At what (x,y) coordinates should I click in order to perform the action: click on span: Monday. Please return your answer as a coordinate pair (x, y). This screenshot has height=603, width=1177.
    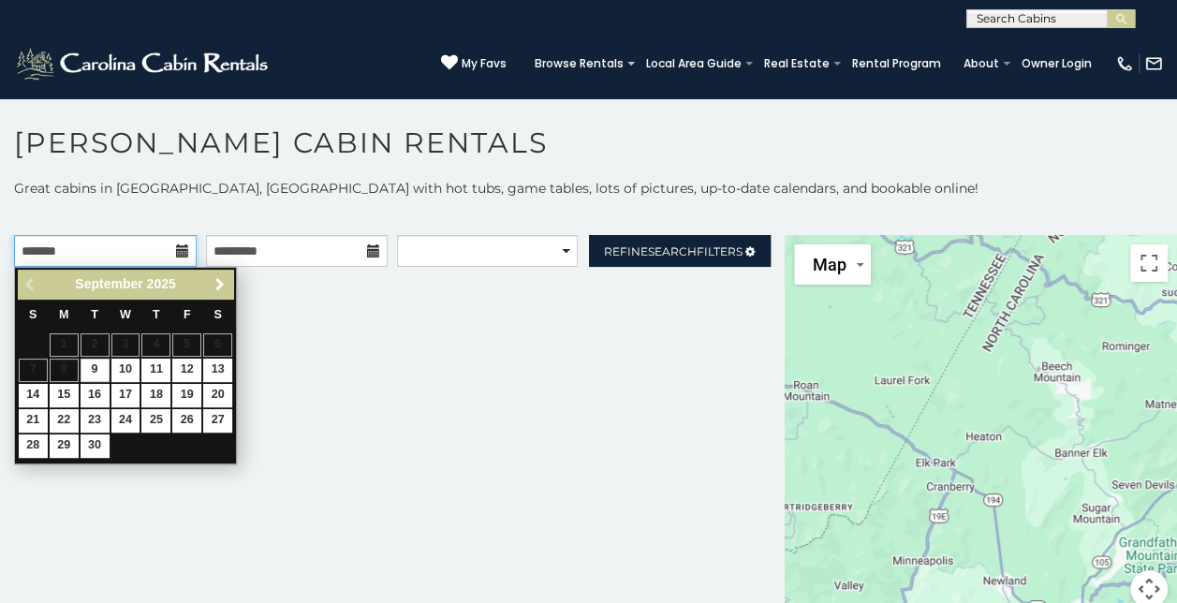
    Looking at the image, I should click on (64, 314).